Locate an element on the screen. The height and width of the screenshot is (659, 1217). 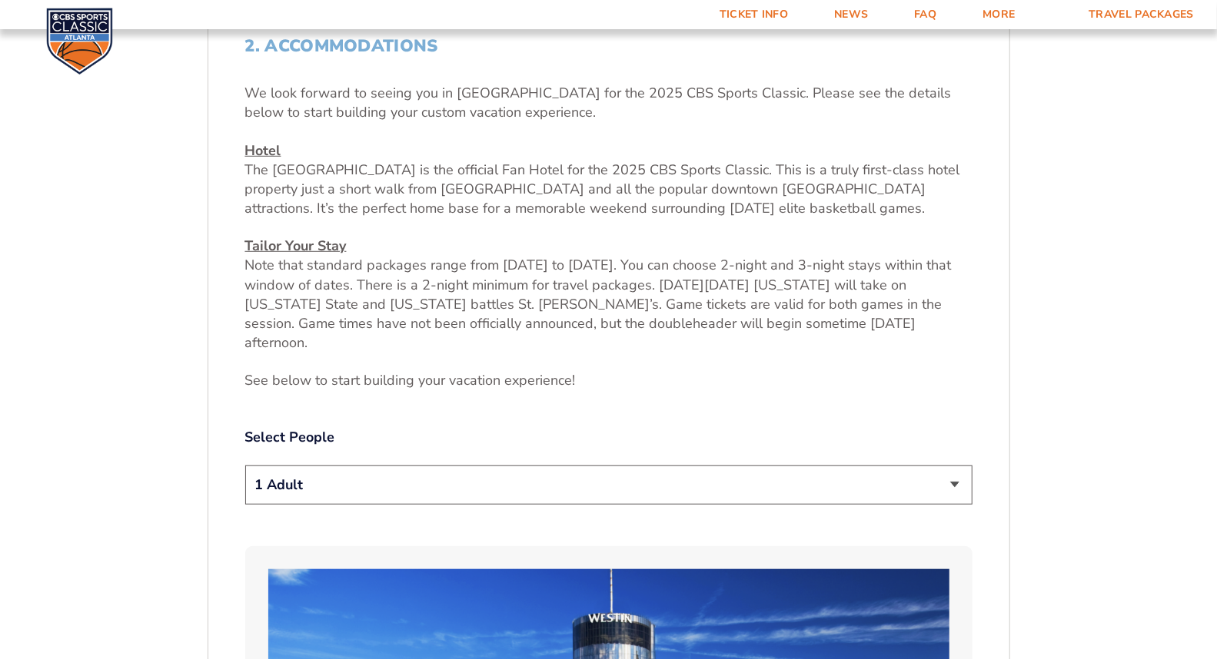
p: See below to start building your vacation experience! is located at coordinates (609, 380).